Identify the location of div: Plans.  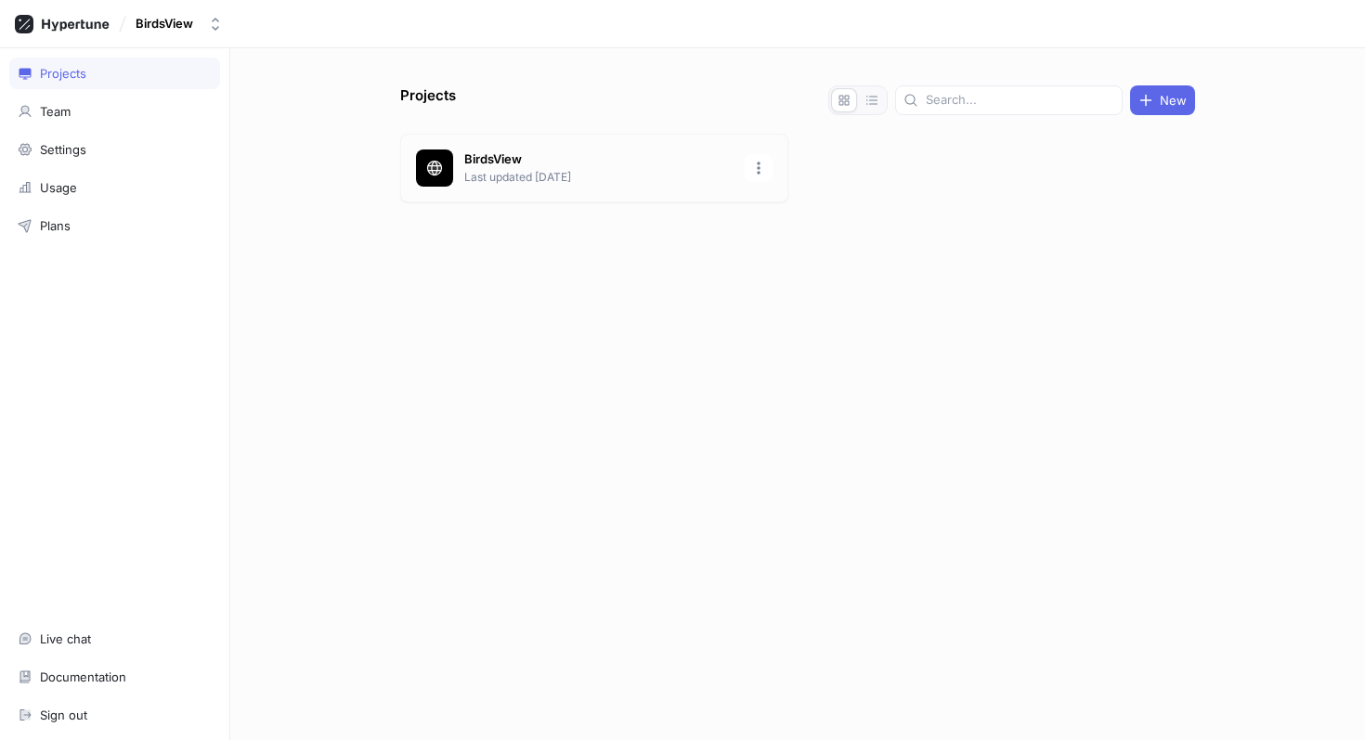
(55, 226).